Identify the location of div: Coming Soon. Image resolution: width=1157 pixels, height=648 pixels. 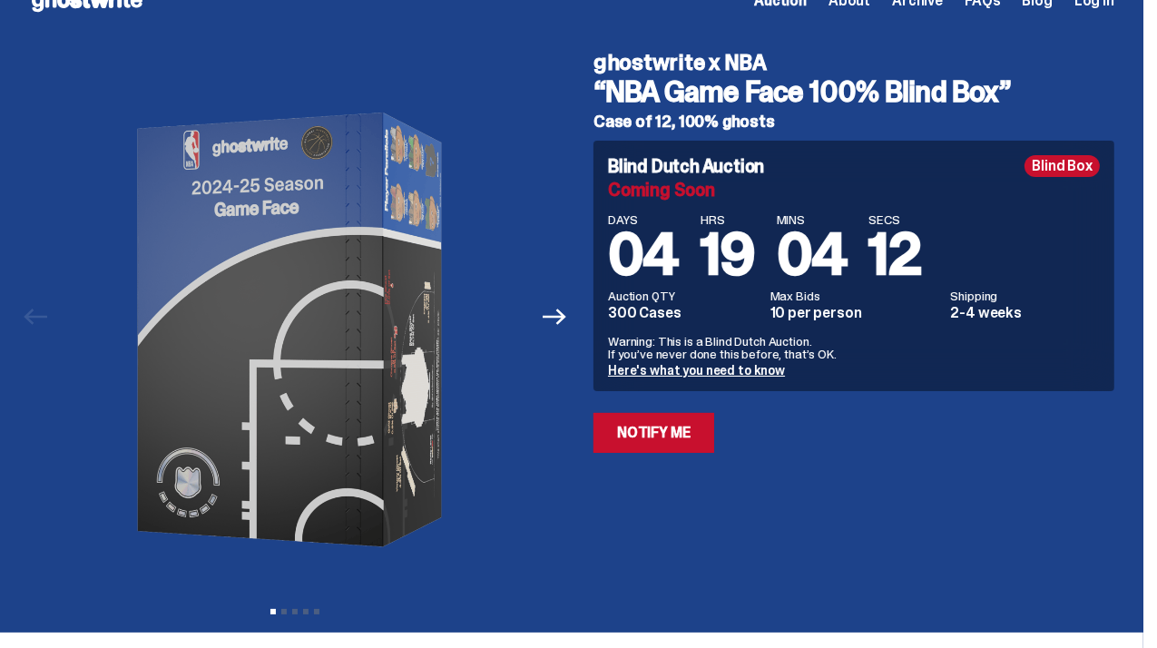
(854, 190).